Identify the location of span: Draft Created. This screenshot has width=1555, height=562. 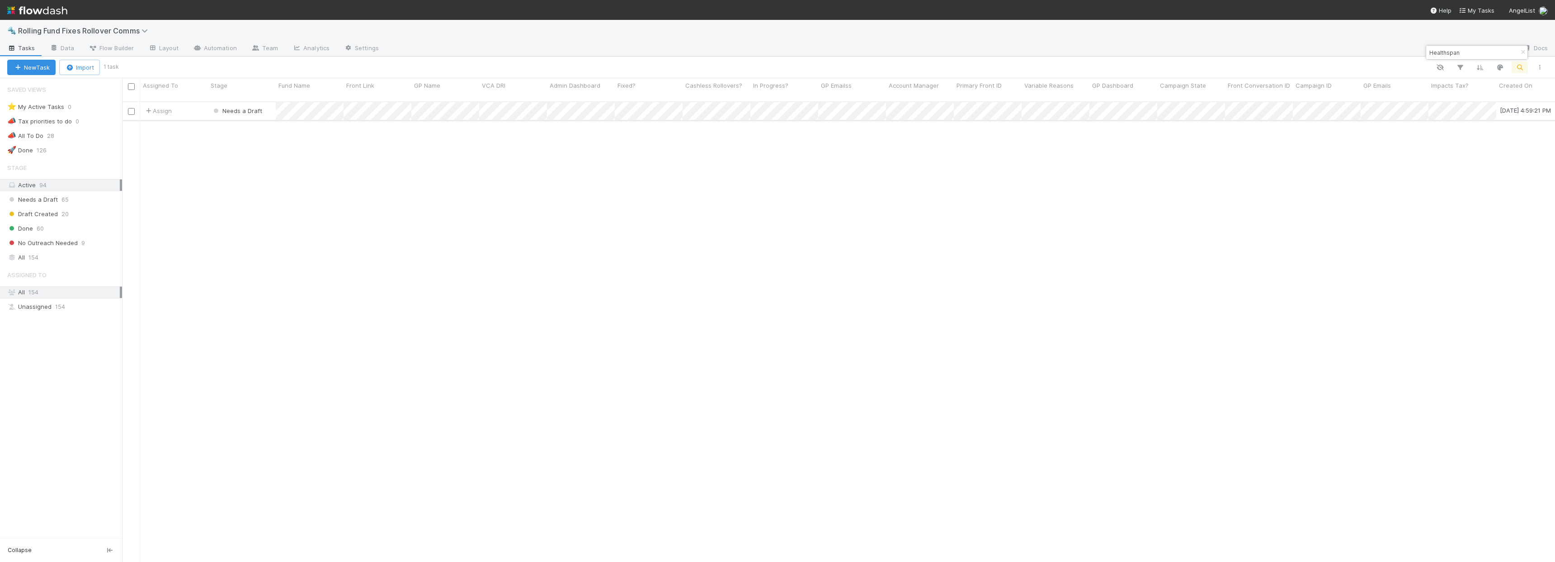
(33, 214).